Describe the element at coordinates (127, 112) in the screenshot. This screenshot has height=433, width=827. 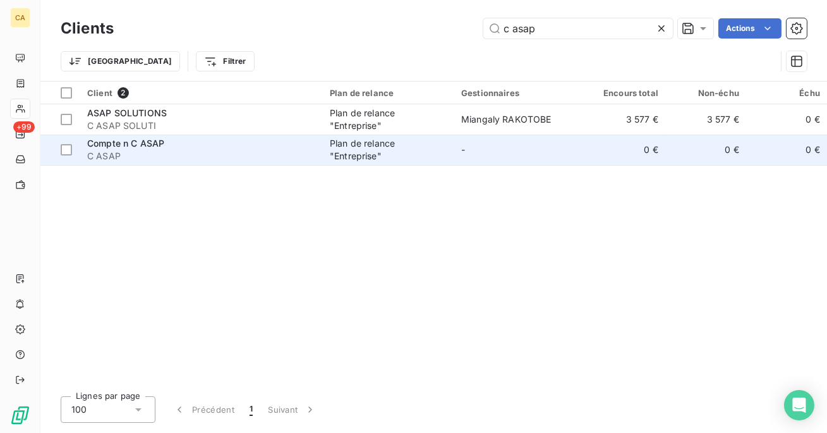
I see `span: ASAP SOLUTIONS` at that location.